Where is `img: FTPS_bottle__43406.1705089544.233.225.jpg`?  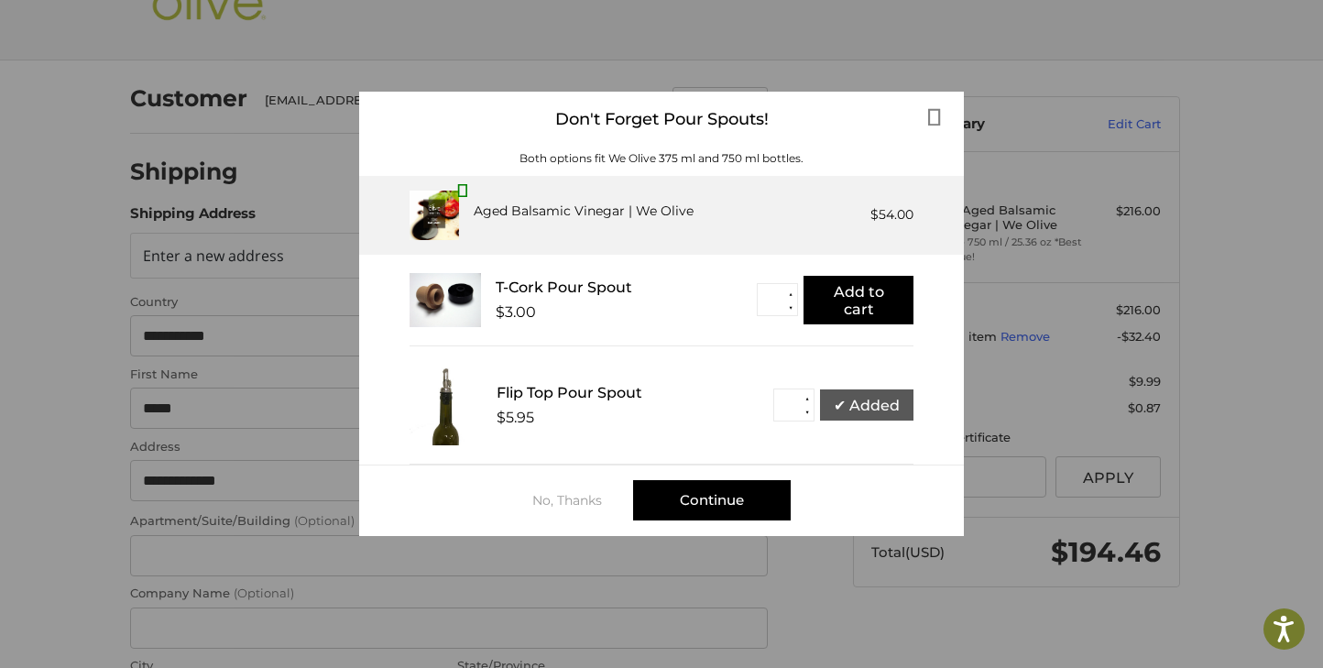
img: FTPS_bottle__43406.1705089544.233.225.jpg is located at coordinates (445, 405).